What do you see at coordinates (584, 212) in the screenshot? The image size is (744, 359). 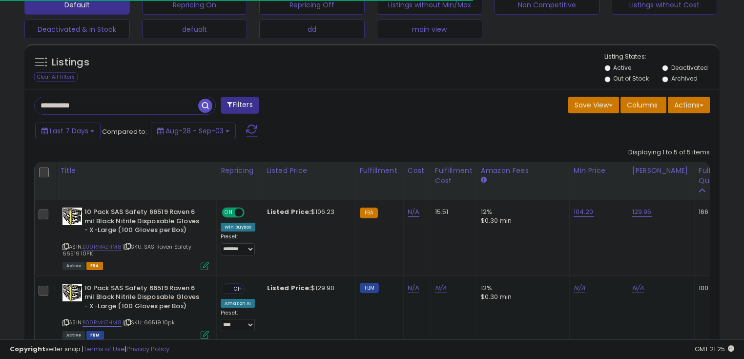 I see `a: 104.20` at bounding box center [584, 212].